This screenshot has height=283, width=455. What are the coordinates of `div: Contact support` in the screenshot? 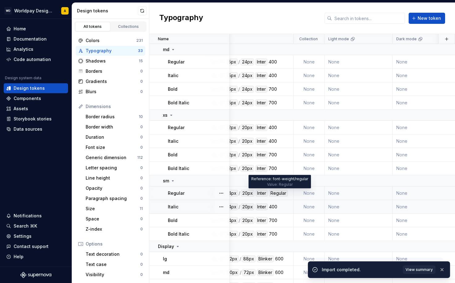 It's located at (31, 246).